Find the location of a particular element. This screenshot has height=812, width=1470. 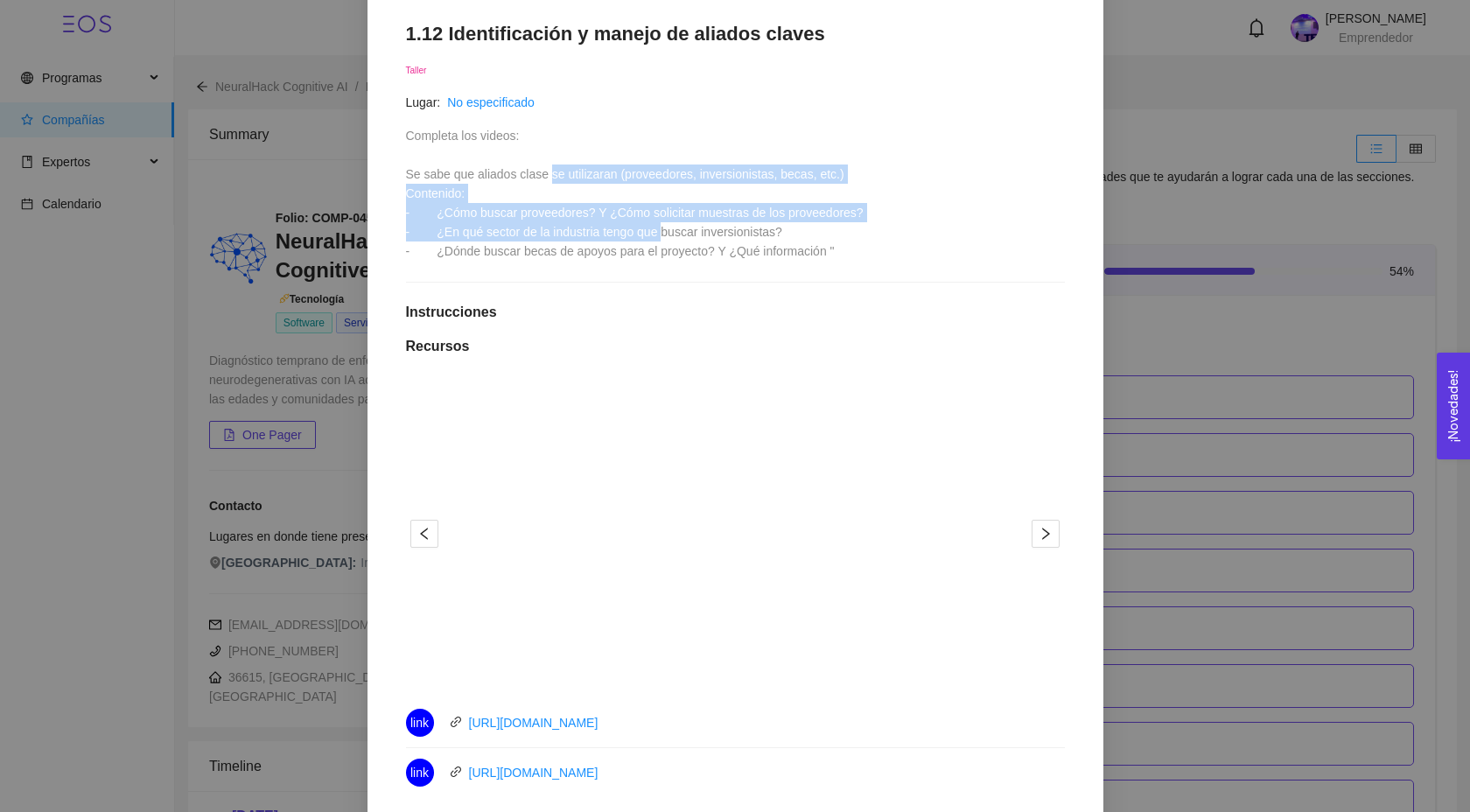

span: Completa los videos: Se sabe que aliados clase se utilizaran (proveedores, inversionistas, becas,... is located at coordinates (634, 193).